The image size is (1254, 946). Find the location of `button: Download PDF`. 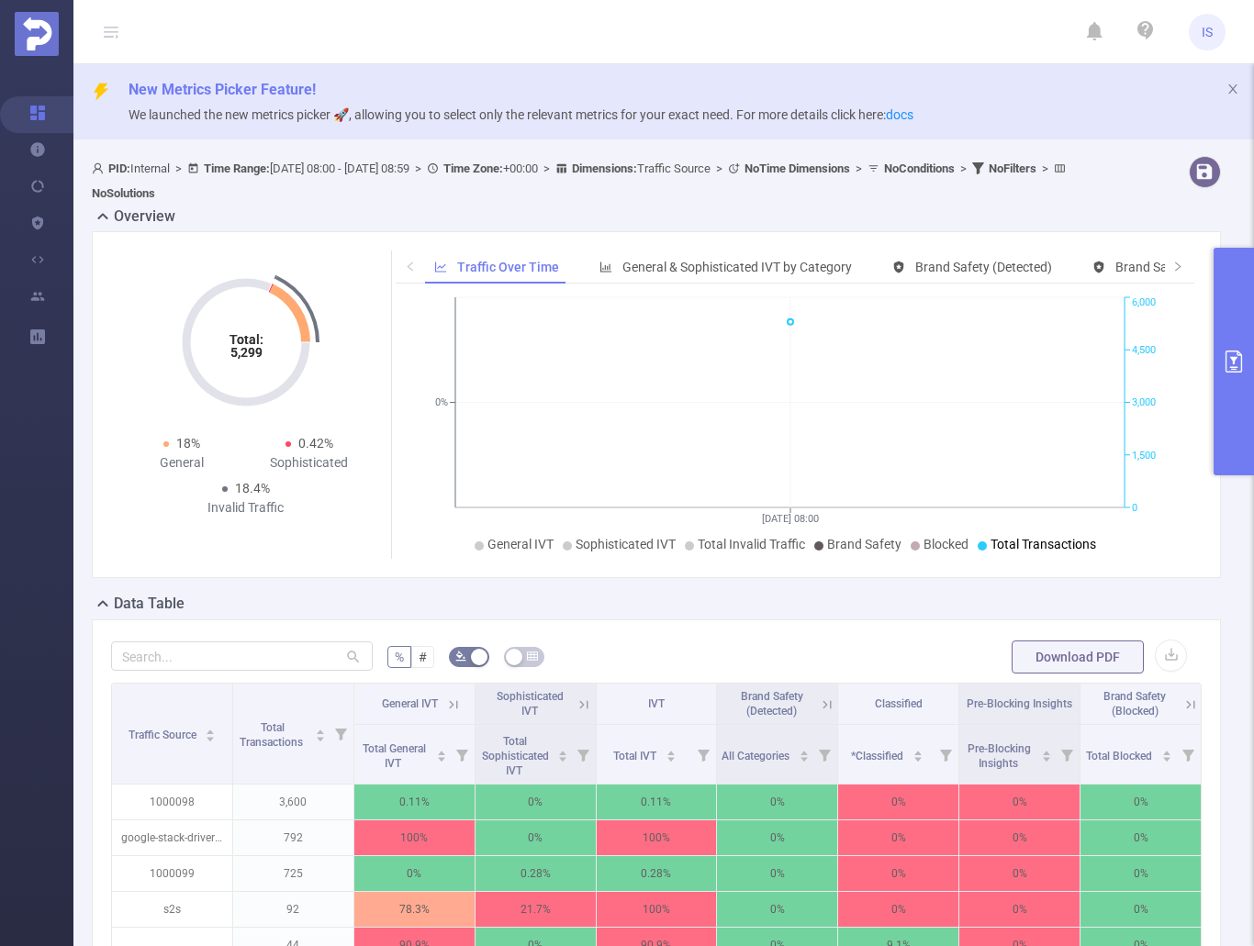

button: Download PDF is located at coordinates (1078, 657).